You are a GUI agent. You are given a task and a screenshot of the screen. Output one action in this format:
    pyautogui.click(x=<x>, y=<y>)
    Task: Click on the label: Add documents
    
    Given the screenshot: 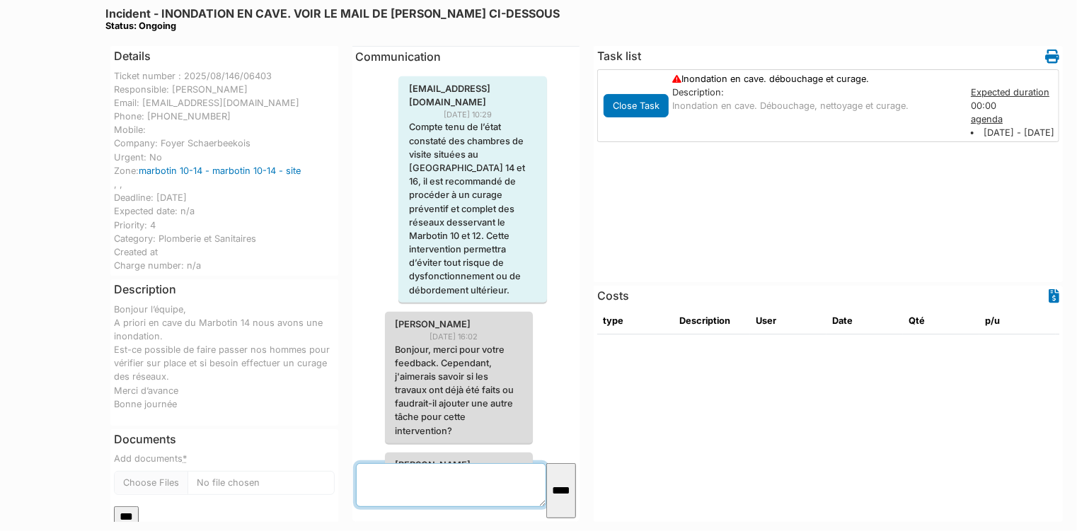 What is the action you would take?
    pyautogui.click(x=150, y=459)
    